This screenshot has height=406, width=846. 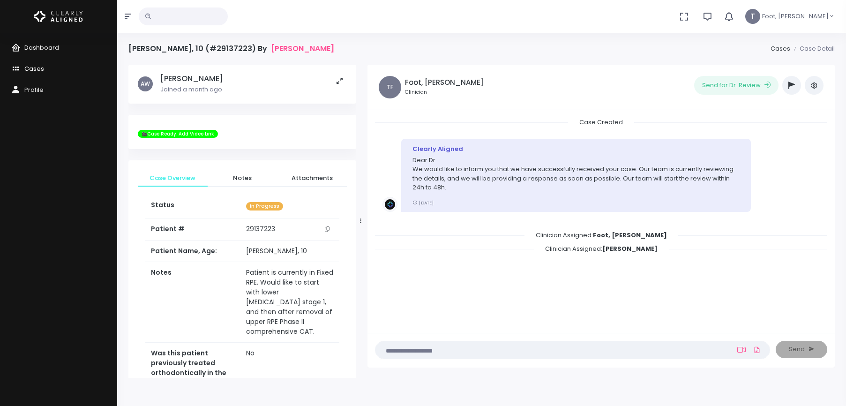 What do you see at coordinates (59, 16) in the screenshot?
I see `img: Logo Horizontal` at bounding box center [59, 16].